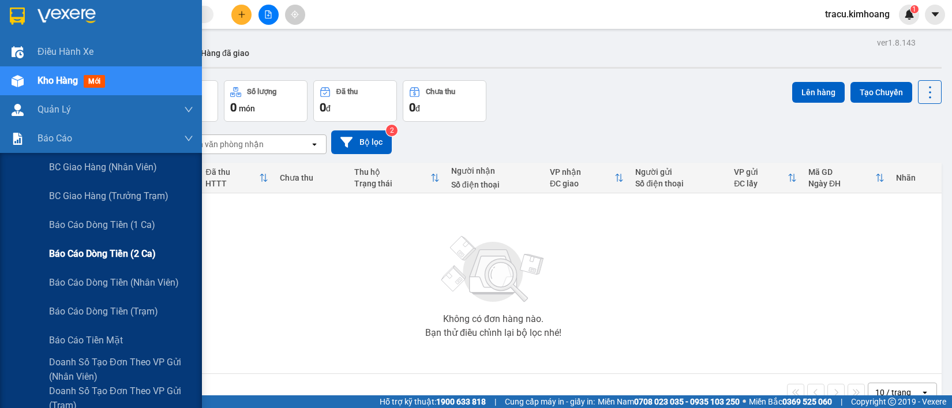 The width and height of the screenshot is (952, 408). Describe the element at coordinates (910, 14) in the screenshot. I see `img: icon-new-feature` at that location.